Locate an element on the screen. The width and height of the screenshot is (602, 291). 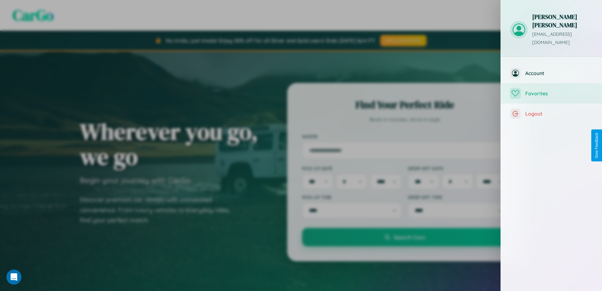
div: Give Feedback is located at coordinates (597, 145).